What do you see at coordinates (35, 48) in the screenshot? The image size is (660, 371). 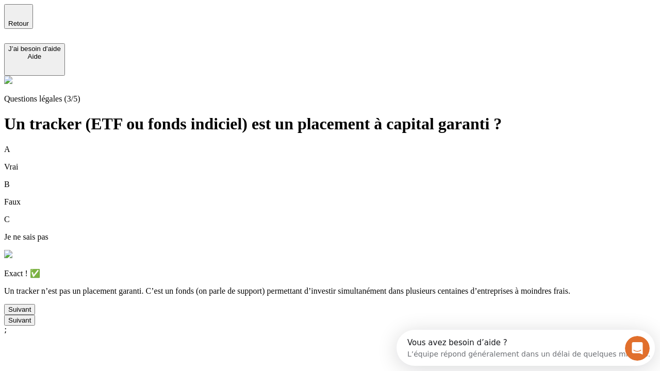 I see `div: J’ai besoin d'aide` at bounding box center [35, 48].